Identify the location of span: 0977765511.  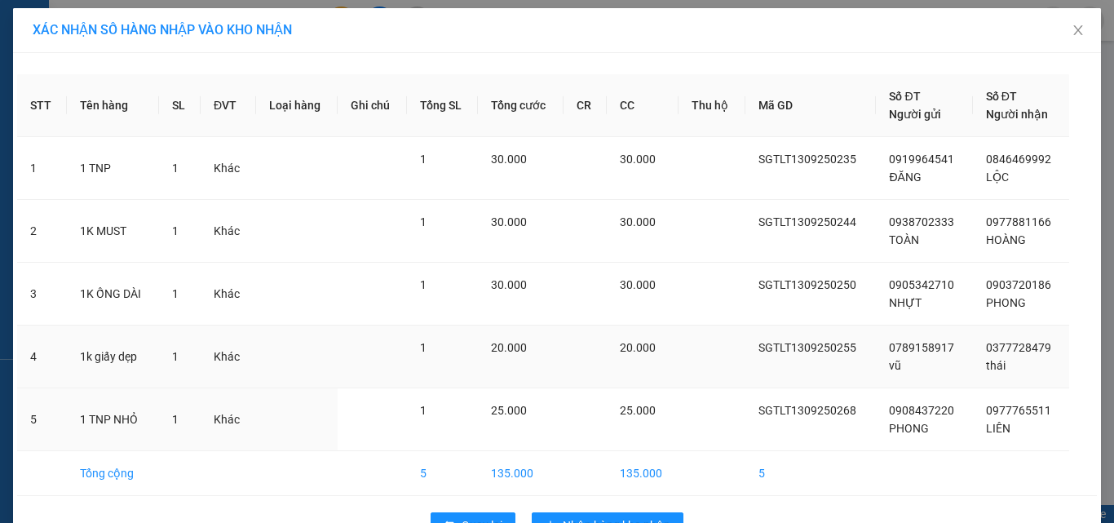
(1019, 410).